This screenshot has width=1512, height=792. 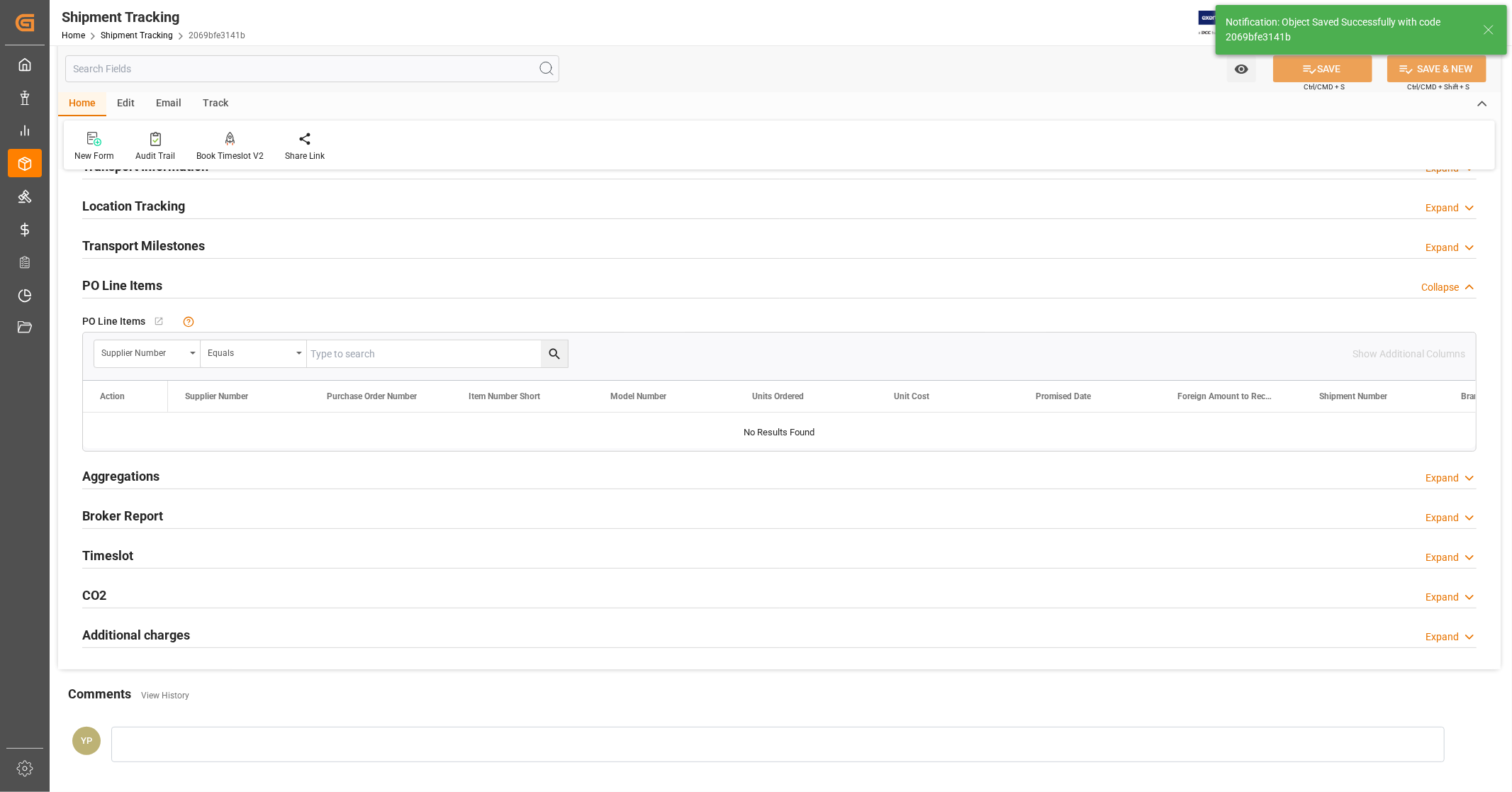 I want to click on h2: Aggregations, so click(x=121, y=476).